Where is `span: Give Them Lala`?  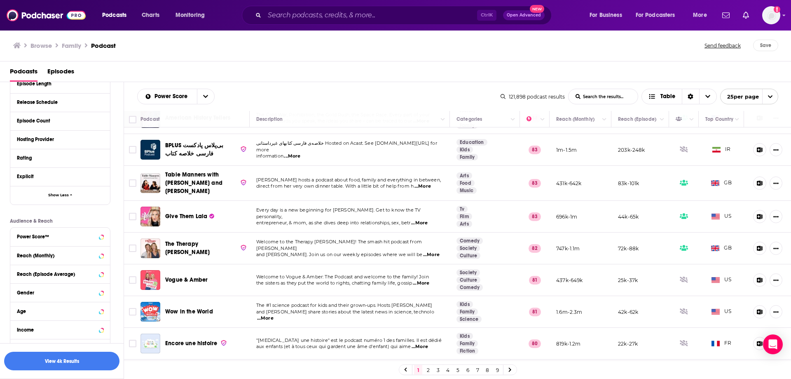
span: Give Them Lala is located at coordinates (186, 216).